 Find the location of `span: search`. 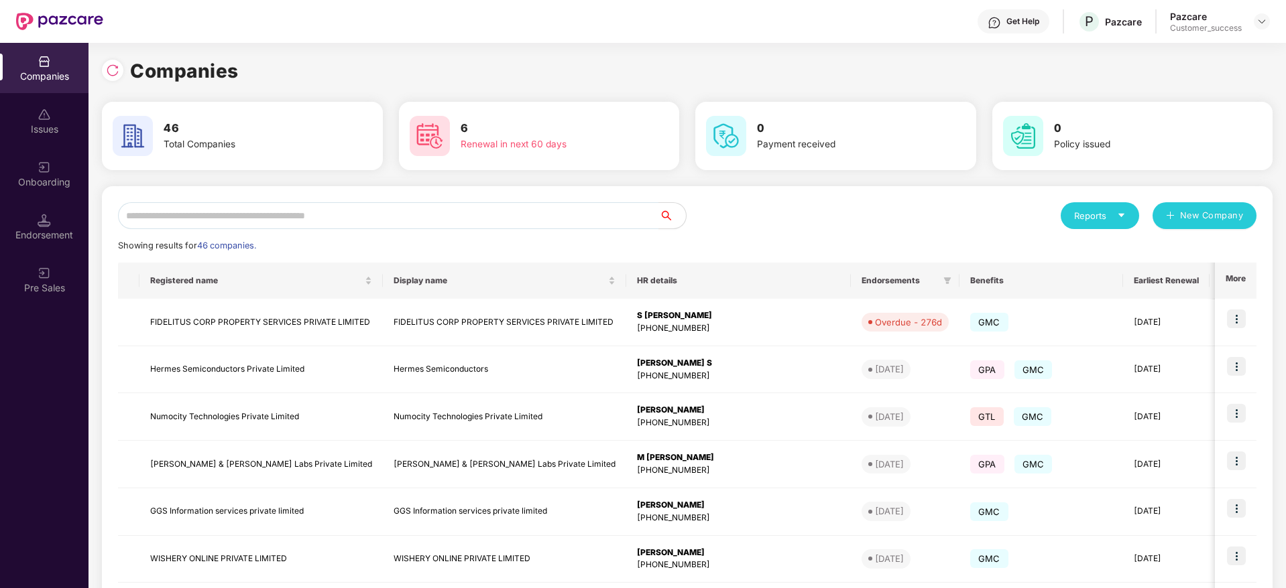

span: search is located at coordinates (672, 216).